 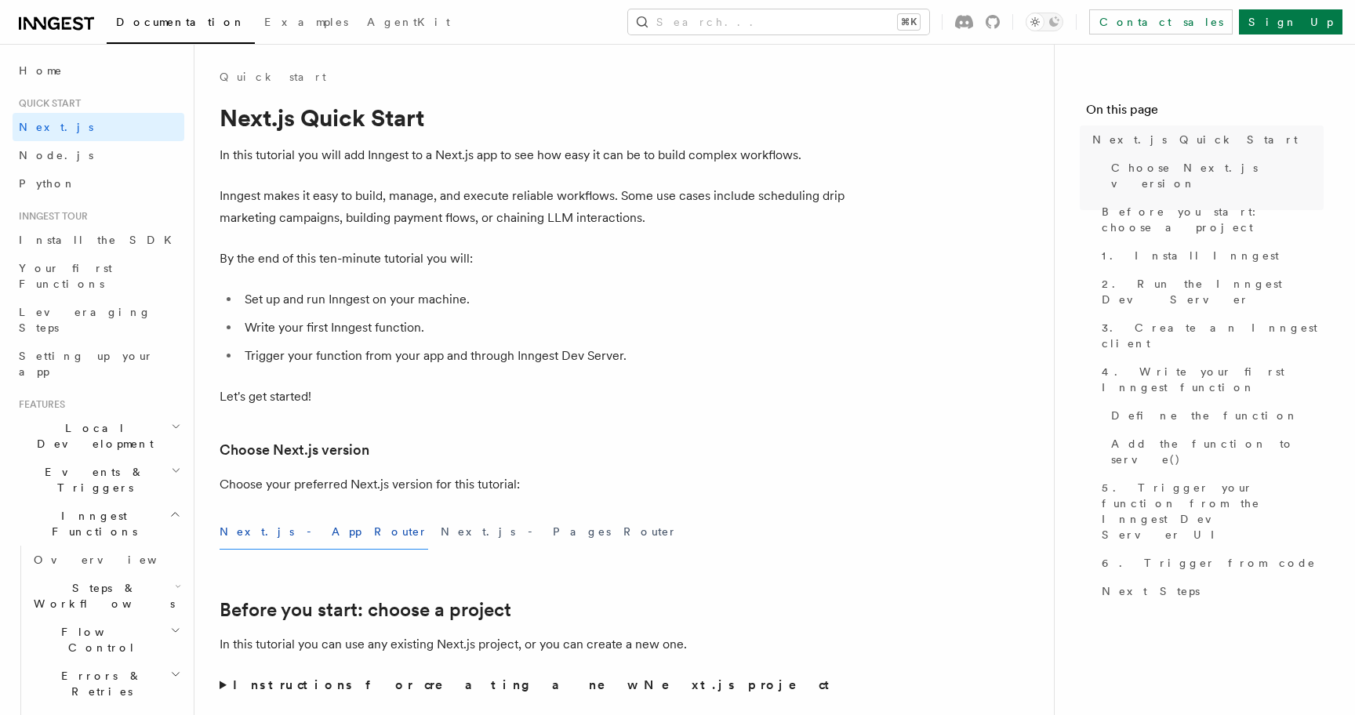 What do you see at coordinates (106, 640) in the screenshot?
I see `button: Flow Control` at bounding box center [106, 640].